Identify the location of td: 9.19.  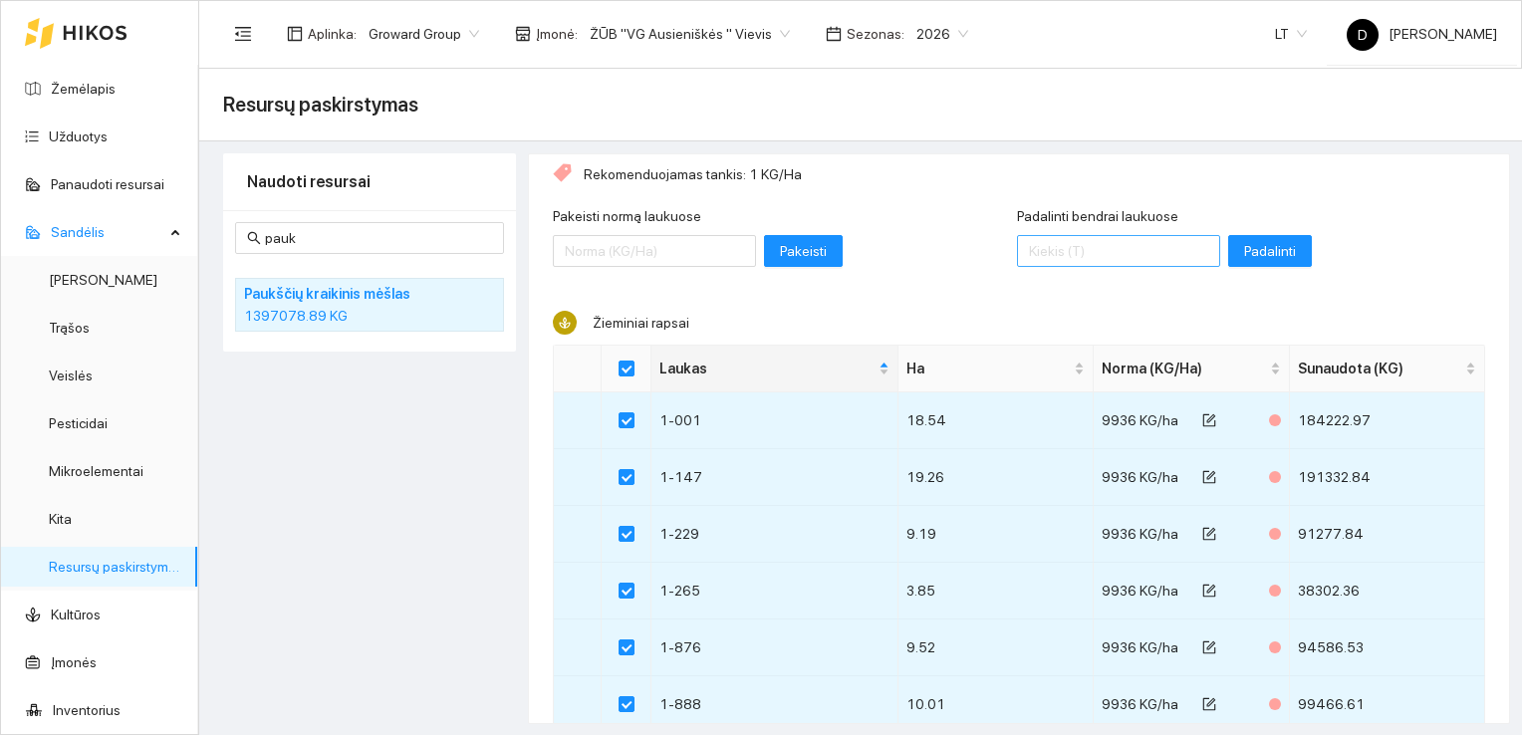
(996, 534).